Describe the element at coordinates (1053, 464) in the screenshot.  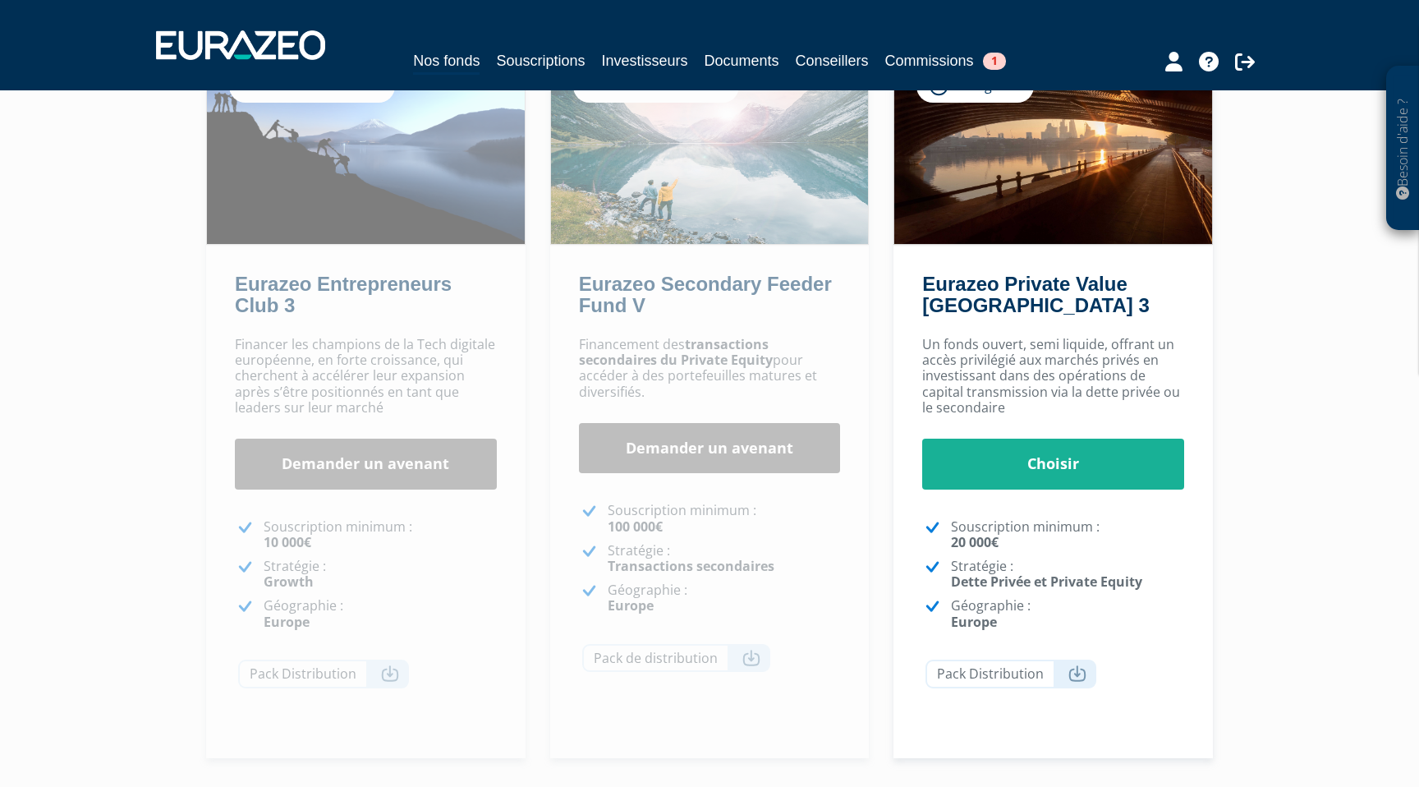
I see `a: Choisir` at that location.